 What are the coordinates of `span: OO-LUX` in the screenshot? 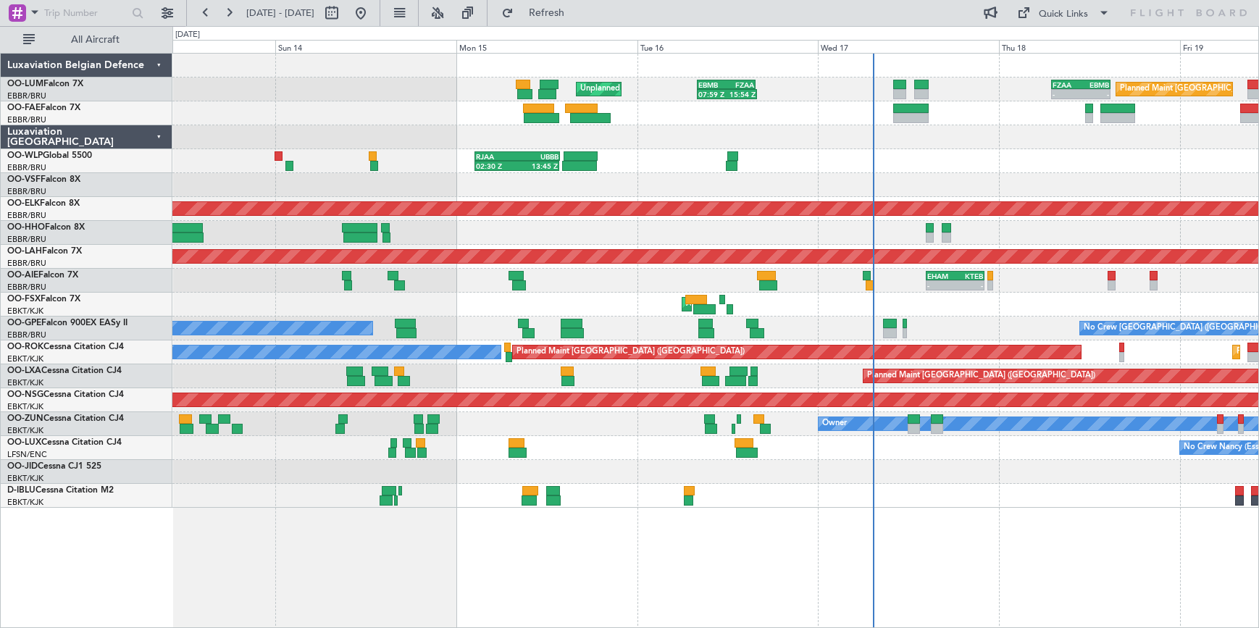 It's located at (24, 443).